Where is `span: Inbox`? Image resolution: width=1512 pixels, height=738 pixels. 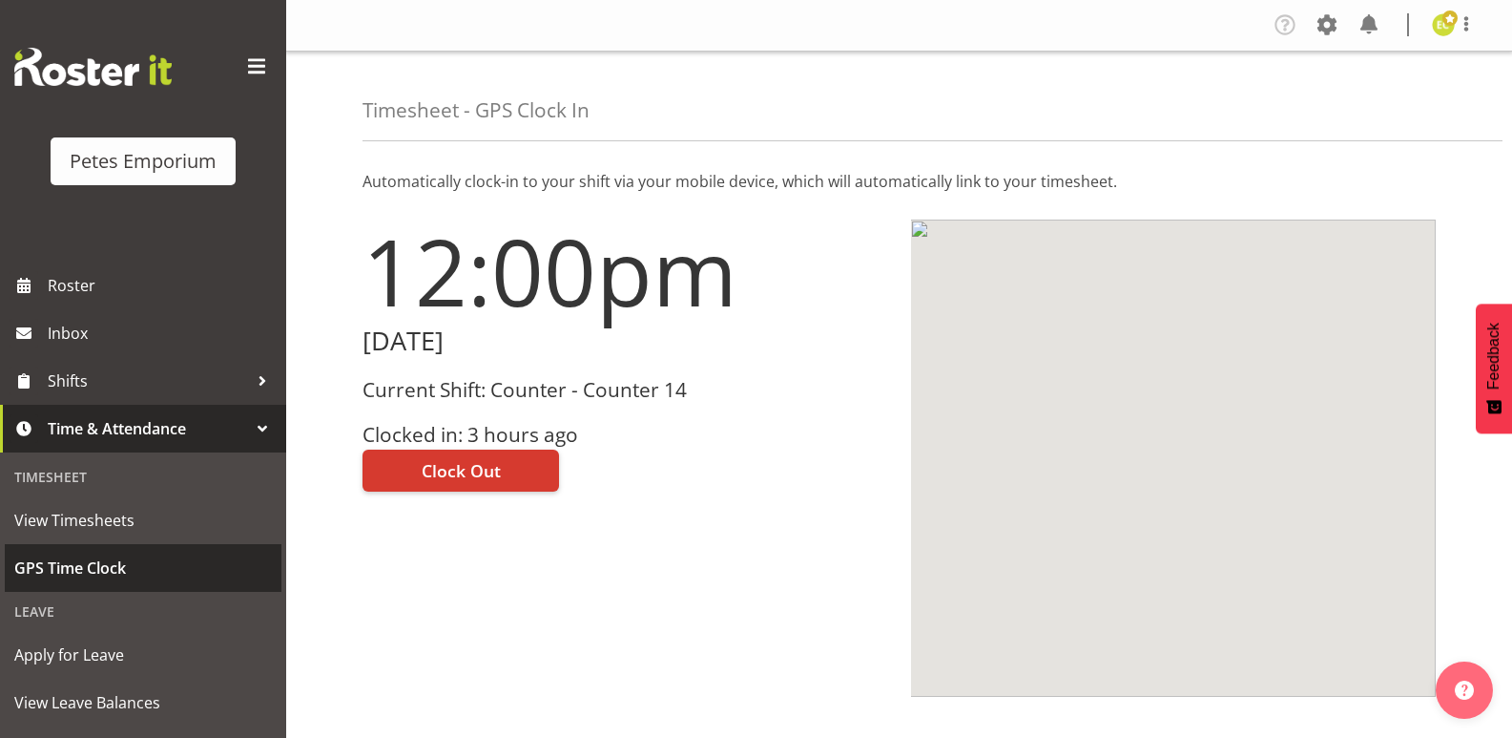 span: Inbox is located at coordinates (162, 333).